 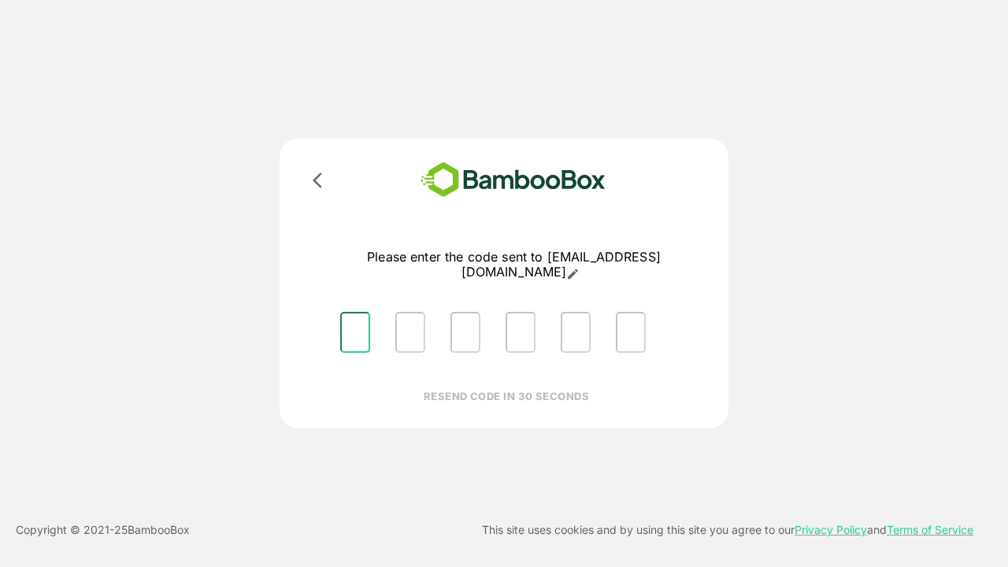 I want to click on input: Please enter OTP character 6, so click(x=631, y=332).